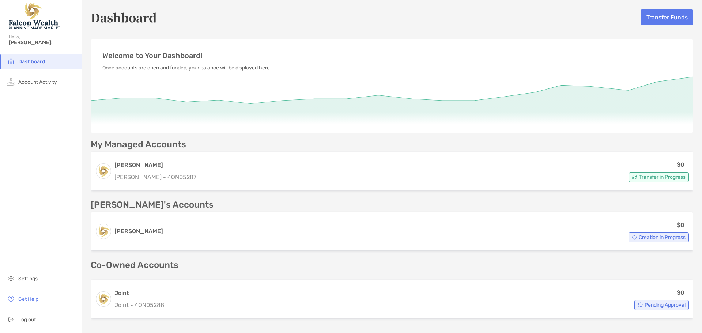  I want to click on span: Account Activity, so click(38, 82).